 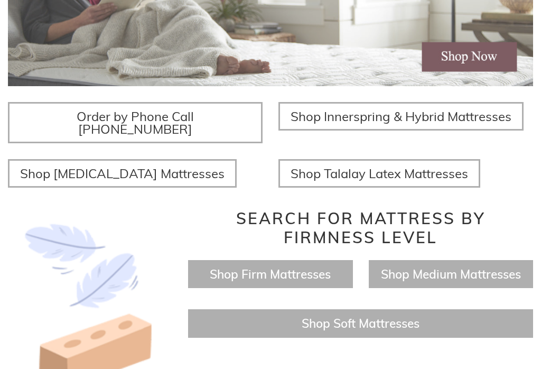 What do you see at coordinates (360, 323) in the screenshot?
I see `a: Shop Soft Mattresses` at bounding box center [360, 323].